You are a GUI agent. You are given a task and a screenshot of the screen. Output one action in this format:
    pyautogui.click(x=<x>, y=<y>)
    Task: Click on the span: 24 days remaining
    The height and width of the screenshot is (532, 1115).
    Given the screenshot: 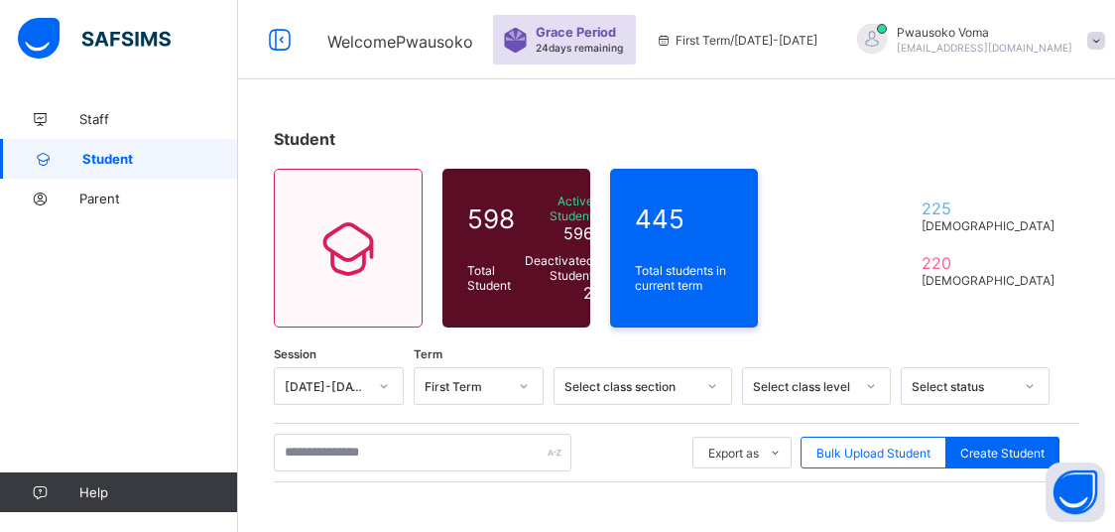 What is the action you would take?
    pyautogui.click(x=579, y=48)
    